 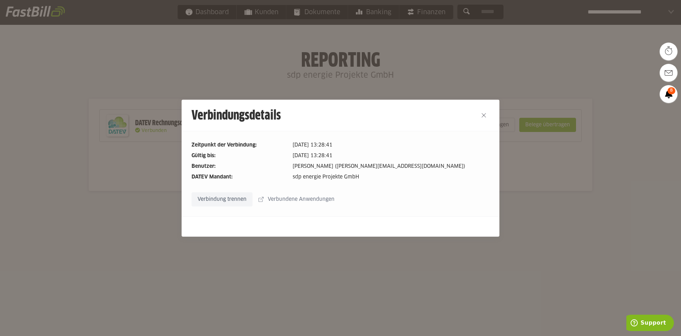 I want to click on sl-button: Verbindung trennen, so click(x=222, y=199).